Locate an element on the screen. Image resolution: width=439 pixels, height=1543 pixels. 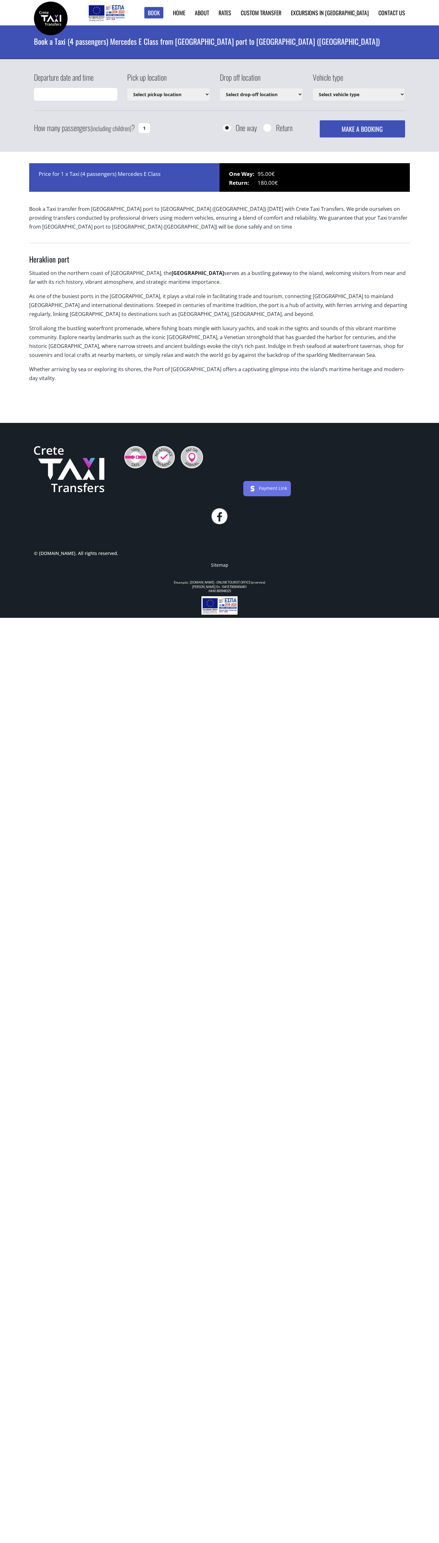
label: Pick up location is located at coordinates (147, 80).